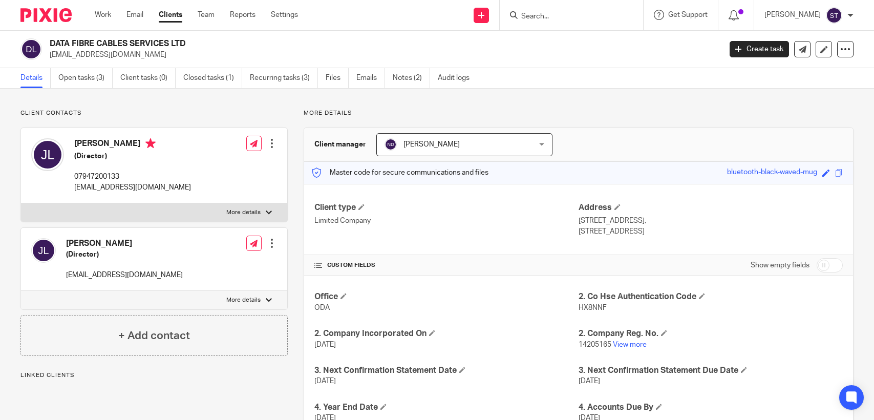 This screenshot has width=874, height=420. What do you see at coordinates (711, 296) in the screenshot?
I see `h4: 2. Co Hse Authentication Code` at bounding box center [711, 296].